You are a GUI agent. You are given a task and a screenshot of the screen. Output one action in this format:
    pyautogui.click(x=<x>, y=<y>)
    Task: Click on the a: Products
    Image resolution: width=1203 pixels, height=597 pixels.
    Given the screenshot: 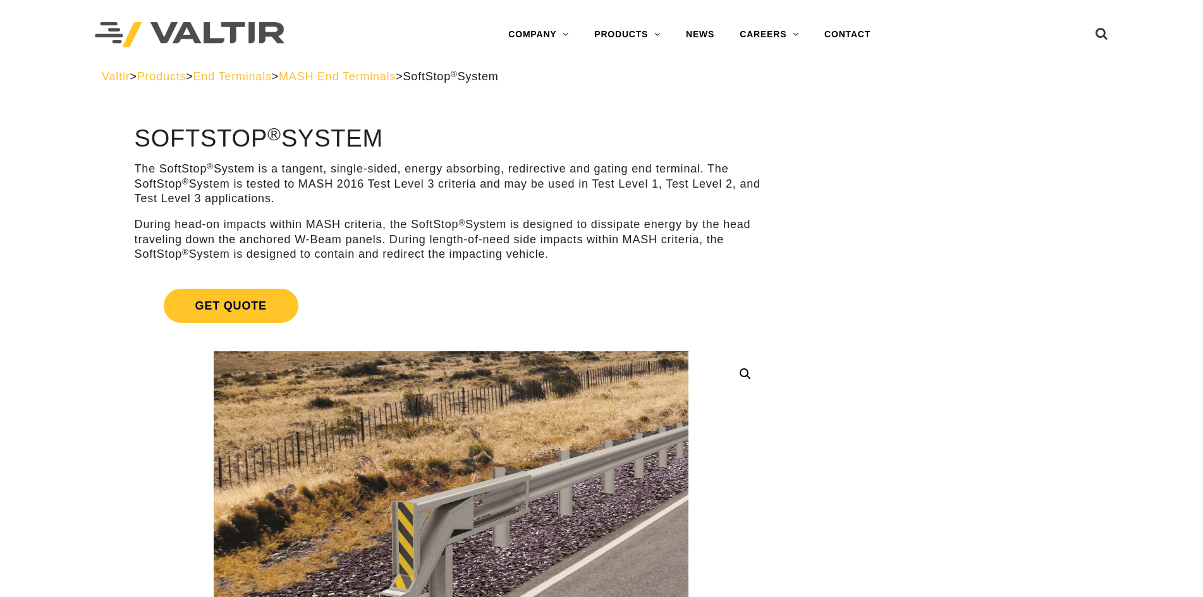 What is the action you would take?
    pyautogui.click(x=161, y=76)
    